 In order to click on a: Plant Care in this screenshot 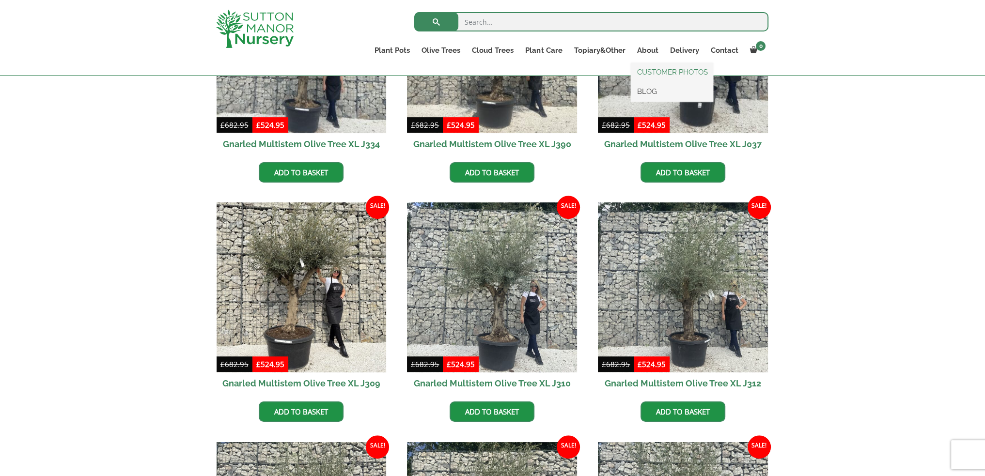, I will do `click(544, 50)`.